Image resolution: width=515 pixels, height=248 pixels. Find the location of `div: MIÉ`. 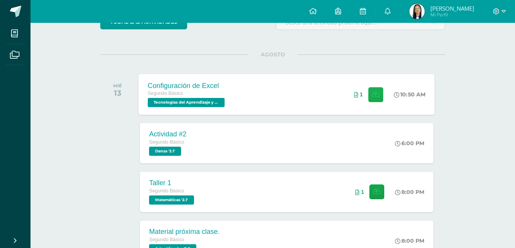

div: MIÉ is located at coordinates (117, 86).